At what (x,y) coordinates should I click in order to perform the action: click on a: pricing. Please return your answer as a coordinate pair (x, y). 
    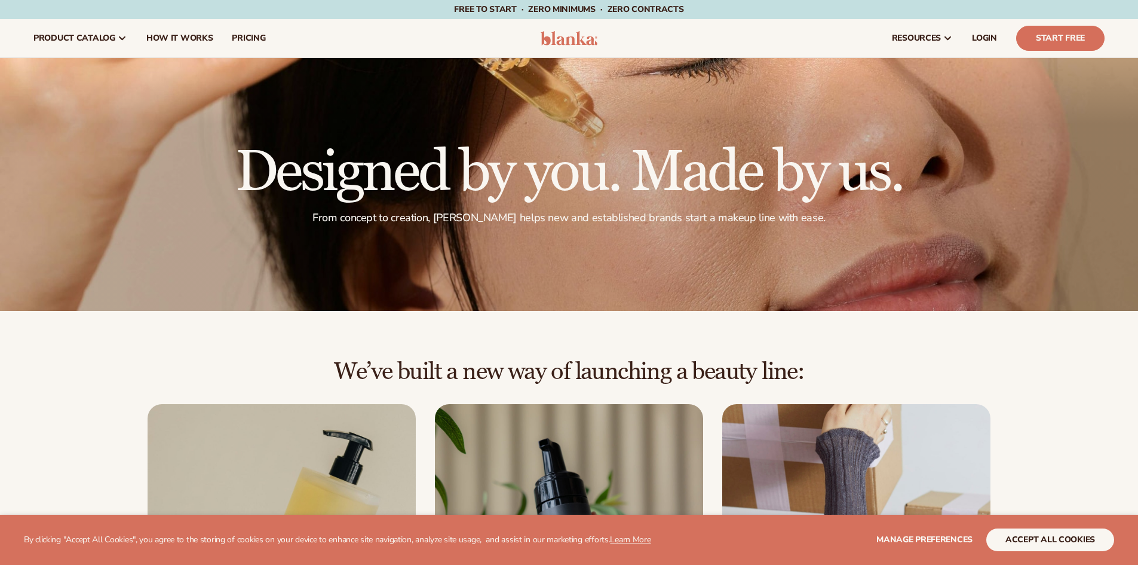
    Looking at the image, I should click on (249, 38).